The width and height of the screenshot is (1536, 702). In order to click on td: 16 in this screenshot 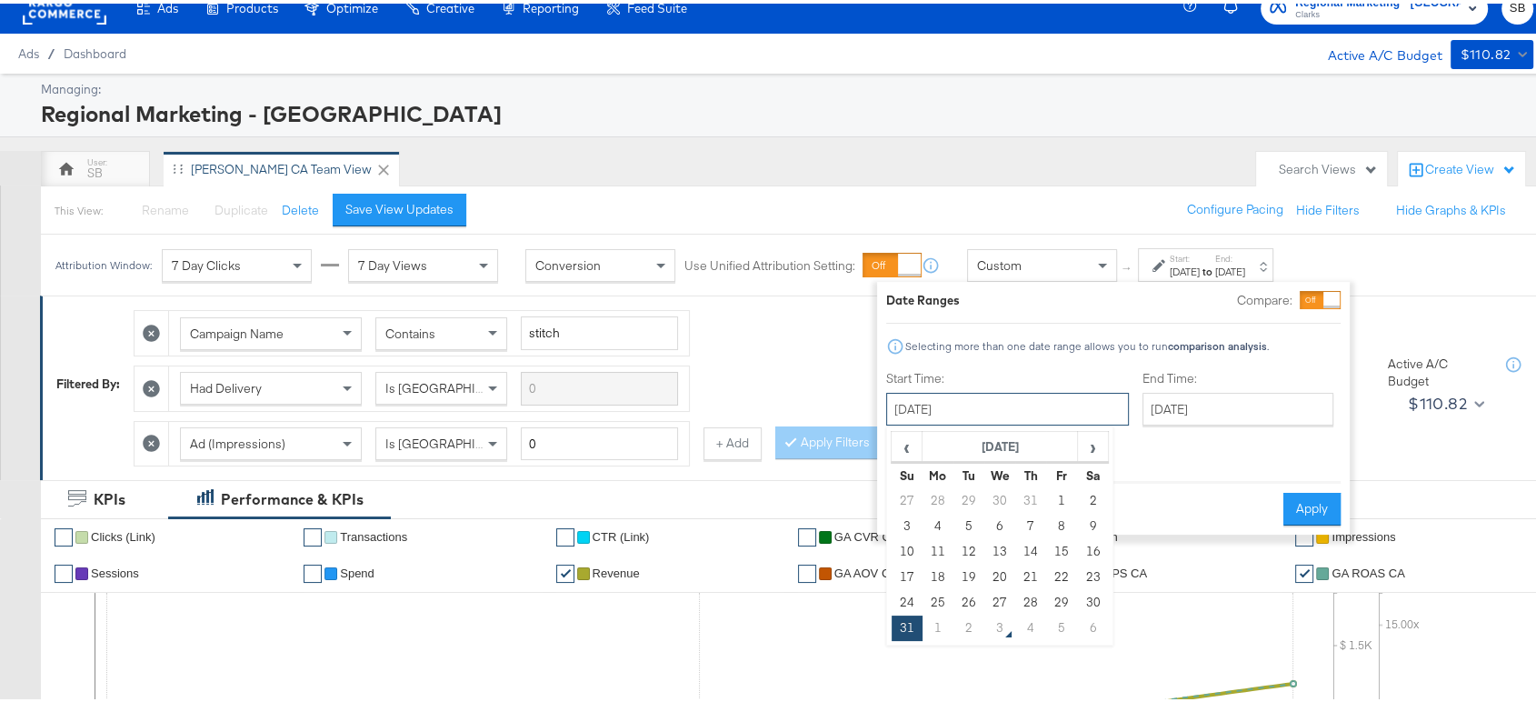, I will do `click(1092, 548)`.